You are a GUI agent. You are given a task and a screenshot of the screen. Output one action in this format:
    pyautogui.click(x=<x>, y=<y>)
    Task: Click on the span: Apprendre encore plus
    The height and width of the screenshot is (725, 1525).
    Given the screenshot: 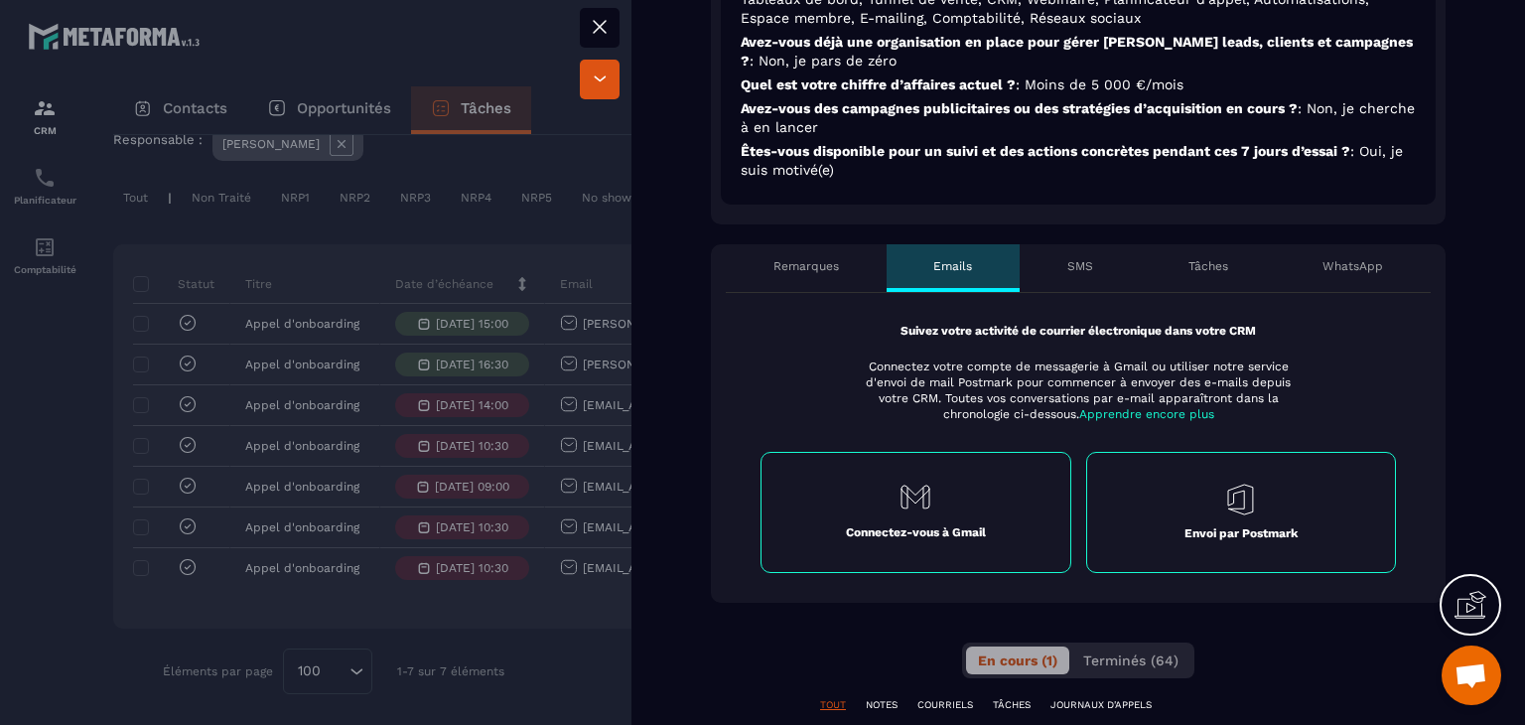 What is the action you would take?
    pyautogui.click(x=1147, y=414)
    